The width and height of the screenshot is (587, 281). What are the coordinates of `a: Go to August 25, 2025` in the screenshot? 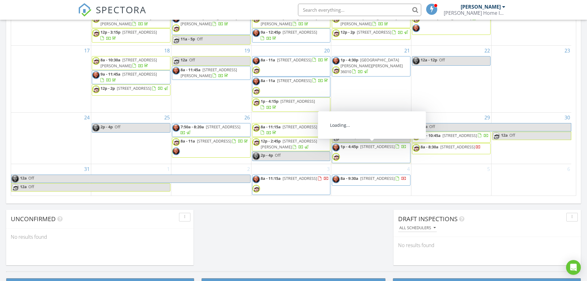 It's located at (167, 117).